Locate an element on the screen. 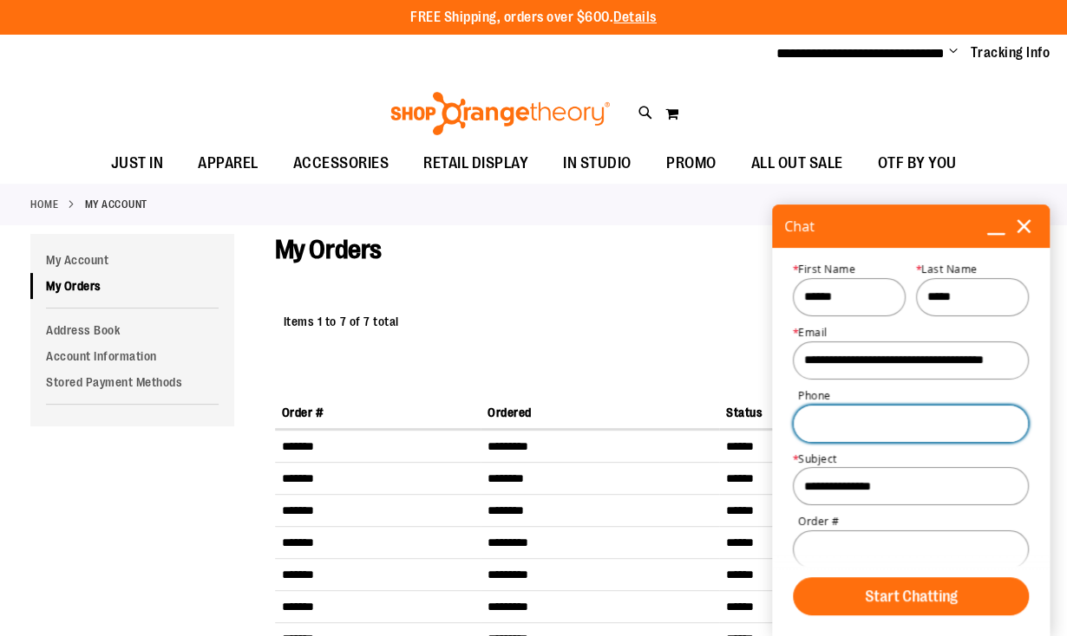  span: APPAREL is located at coordinates (228, 163).